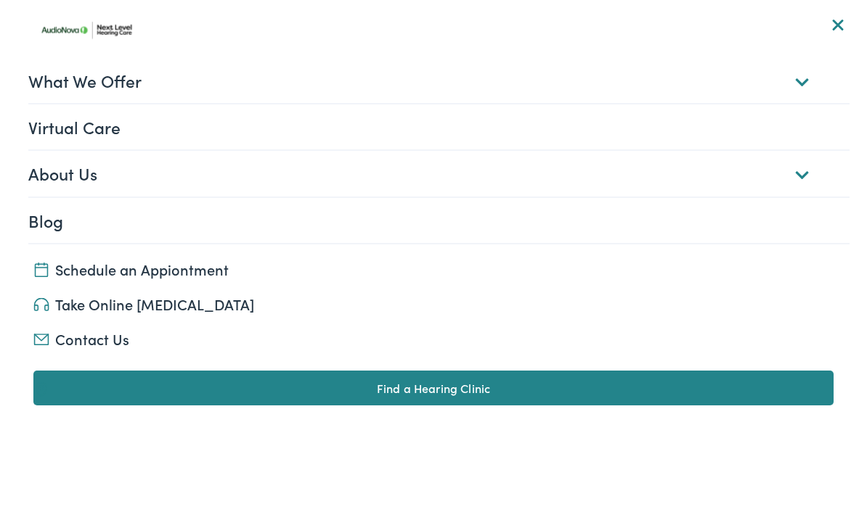 The width and height of the screenshot is (867, 525). Describe the element at coordinates (438, 81) in the screenshot. I see `a: What We Offer` at that location.